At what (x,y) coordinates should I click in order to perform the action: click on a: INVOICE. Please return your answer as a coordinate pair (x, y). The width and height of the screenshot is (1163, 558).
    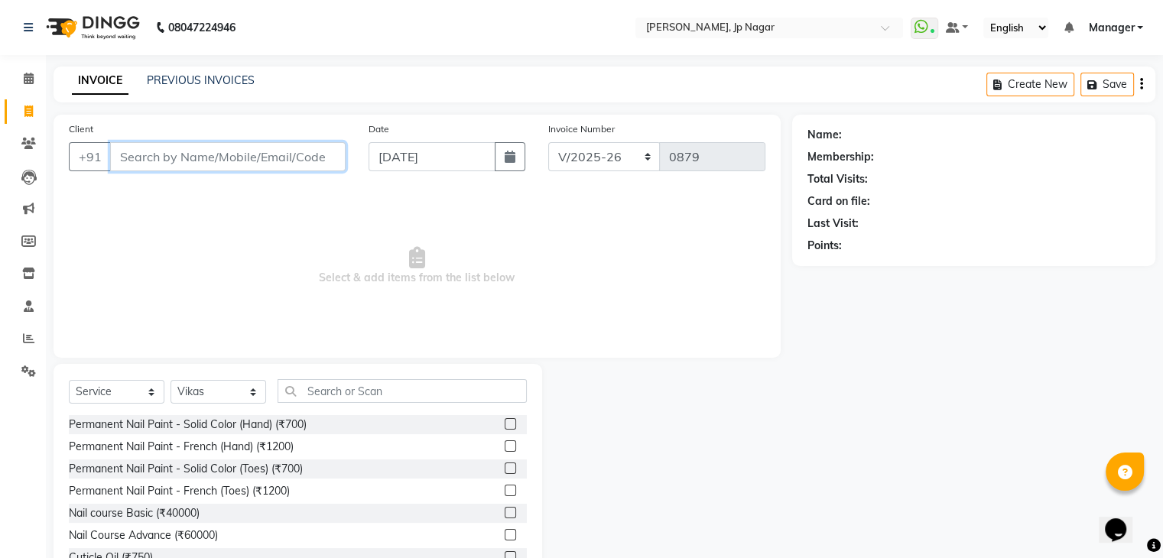
    Looking at the image, I should click on (100, 81).